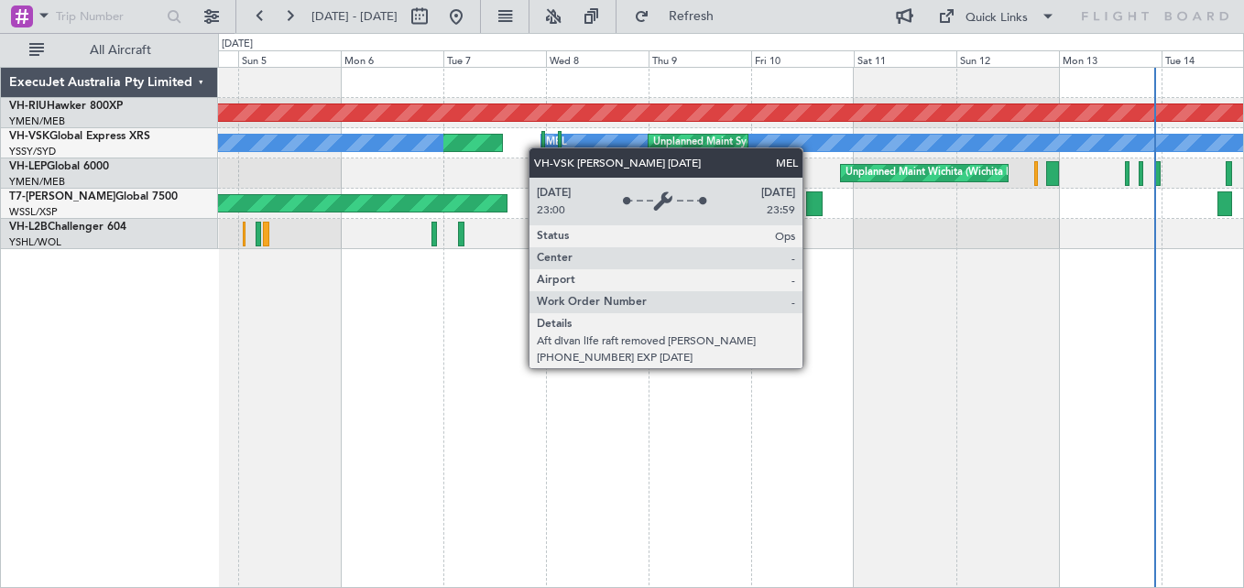 The height and width of the screenshot is (588, 1244). I want to click on a: VH-VSKGlobal Express XRS, so click(80, 137).